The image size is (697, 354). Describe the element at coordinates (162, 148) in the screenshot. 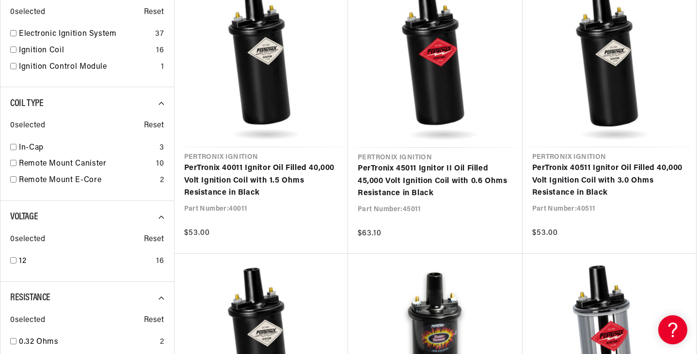

I see `div: 3` at that location.